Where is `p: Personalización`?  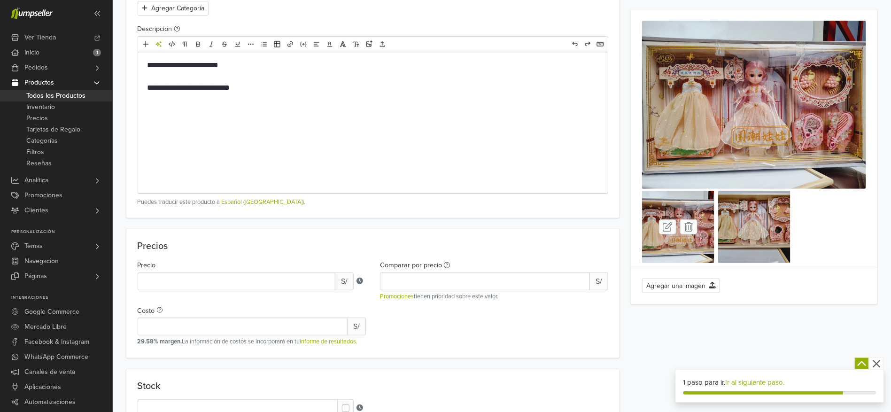
p: Personalización is located at coordinates (62, 232).